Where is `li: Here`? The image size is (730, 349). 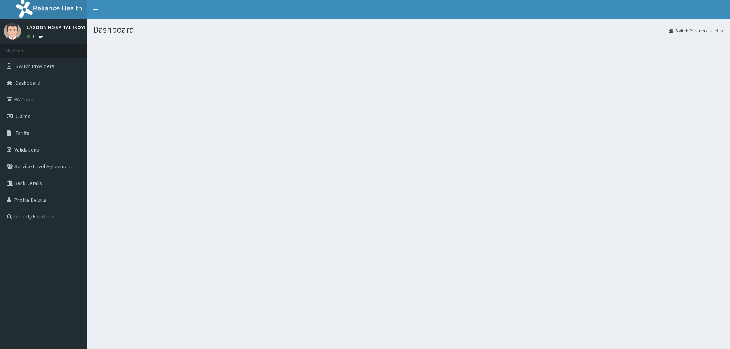 li: Here is located at coordinates (716, 30).